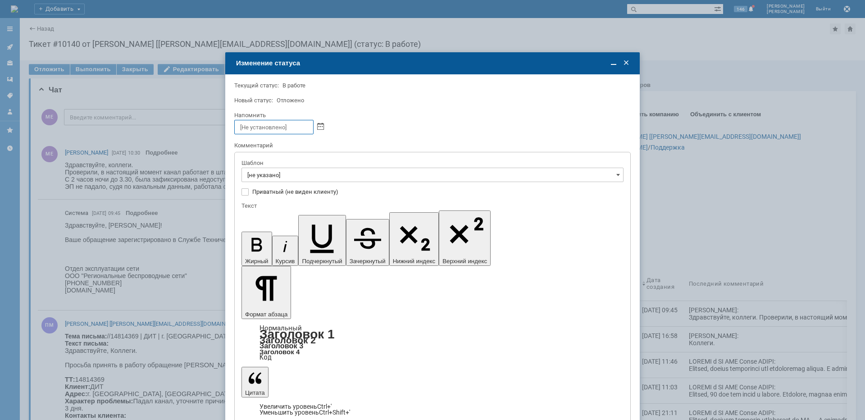 The height and width of the screenshot is (420, 865). Describe the element at coordinates (255, 392) in the screenshot. I see `span: Цитата` at that location.